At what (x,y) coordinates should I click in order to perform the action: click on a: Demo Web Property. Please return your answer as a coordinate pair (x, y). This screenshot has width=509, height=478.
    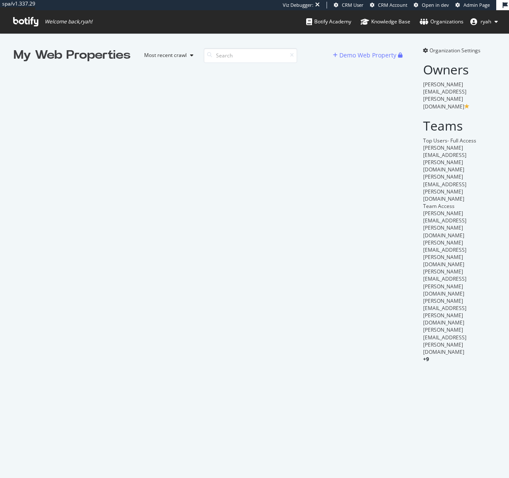
    Looking at the image, I should click on (365, 55).